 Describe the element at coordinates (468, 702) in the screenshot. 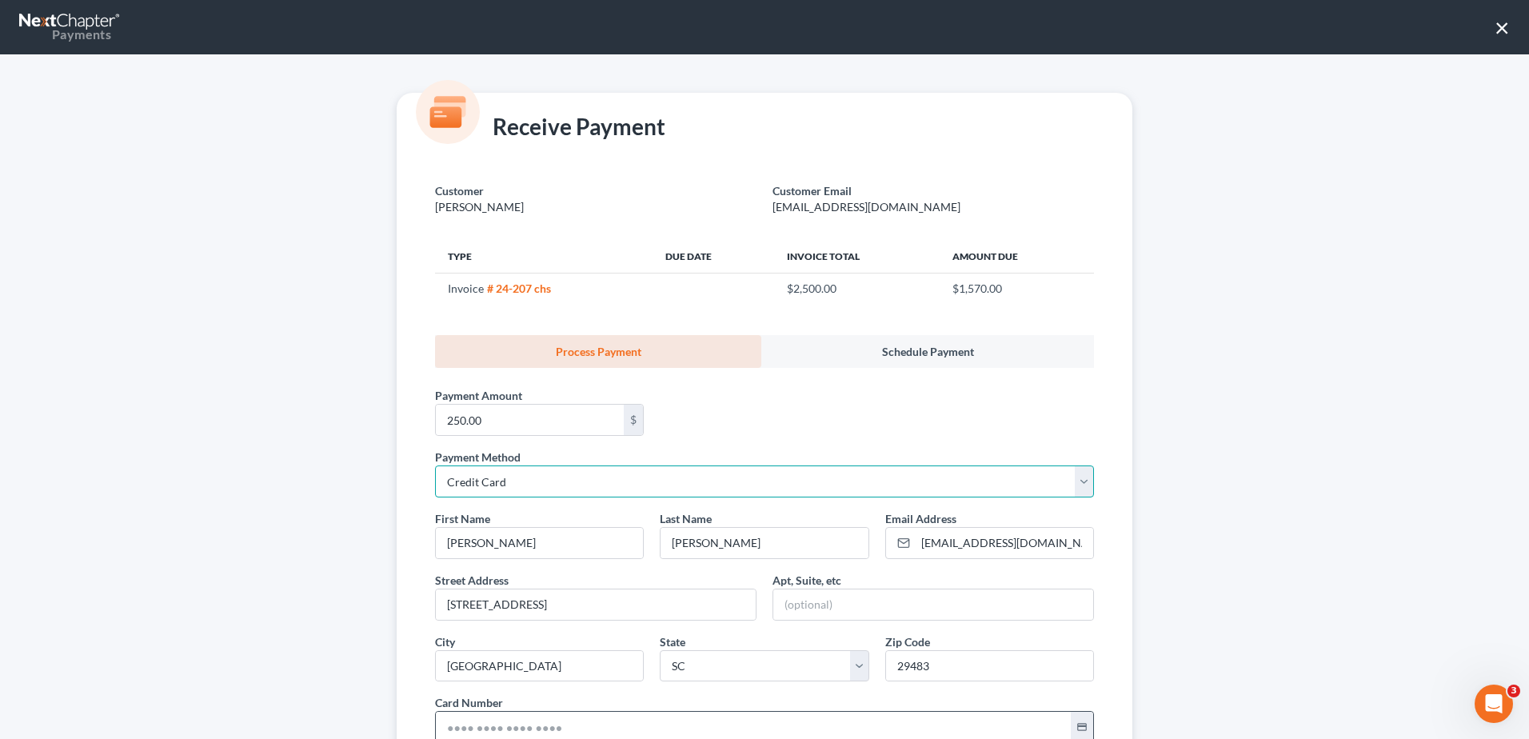

I see `span: Card Number` at that location.